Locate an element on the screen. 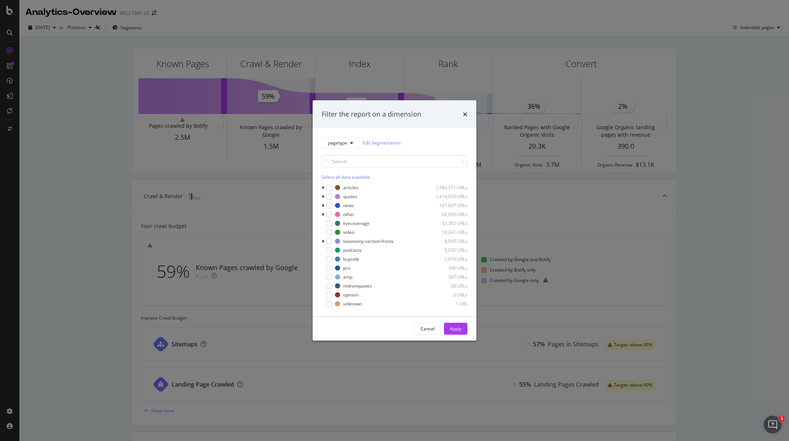 The width and height of the screenshot is (789, 441). div: other is located at coordinates (349, 214).